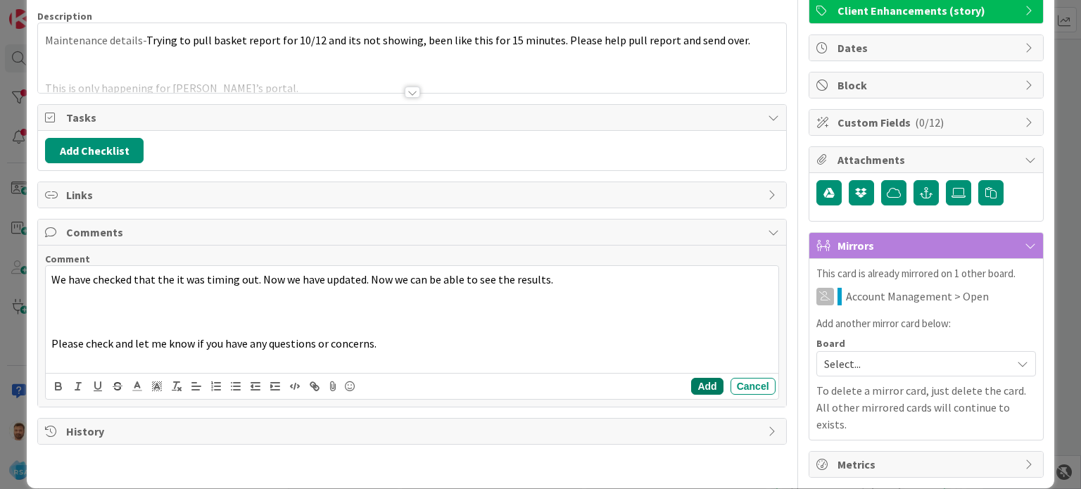 The width and height of the screenshot is (1081, 489). What do you see at coordinates (413, 117) in the screenshot?
I see `span: Tasks` at bounding box center [413, 117].